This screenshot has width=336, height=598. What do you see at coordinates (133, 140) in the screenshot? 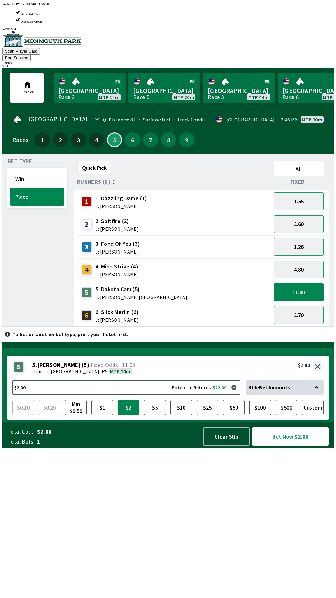
I see `span: 6` at bounding box center [133, 140].